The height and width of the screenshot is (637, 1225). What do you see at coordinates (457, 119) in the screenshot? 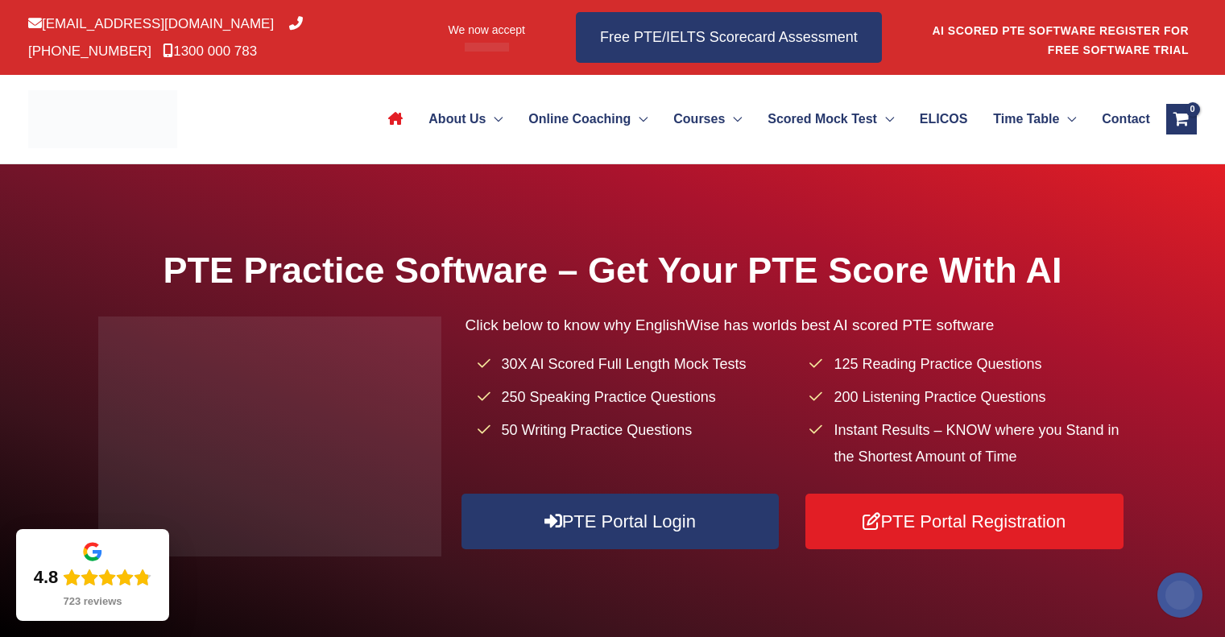
I see `span: About Us` at bounding box center [457, 119].